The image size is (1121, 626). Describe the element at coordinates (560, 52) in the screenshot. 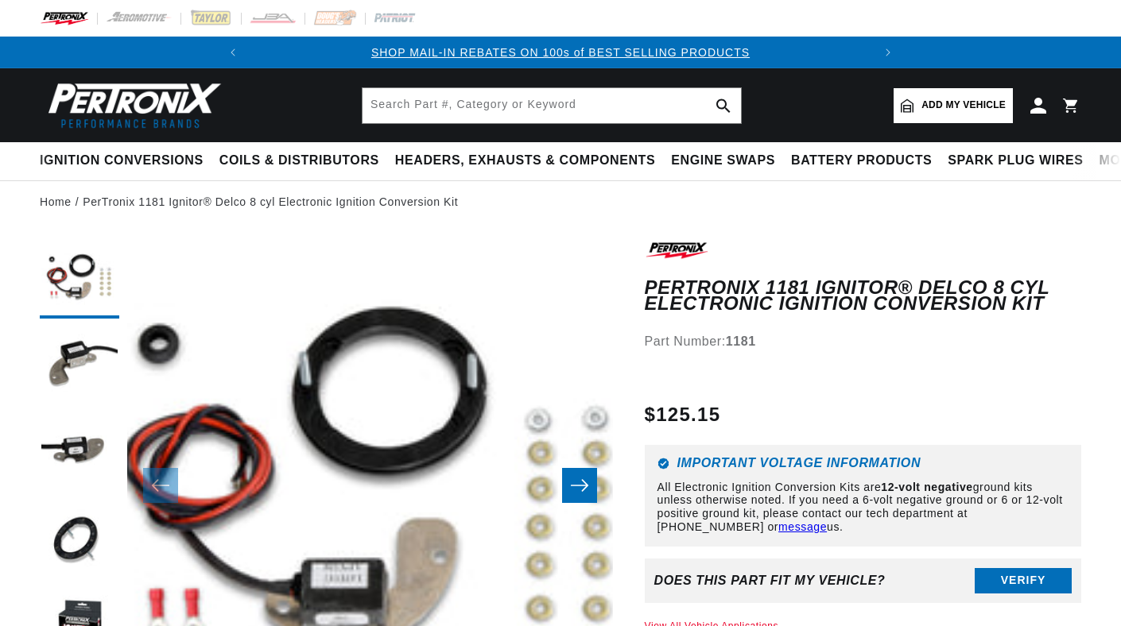

I see `div: 1 of 2` at that location.